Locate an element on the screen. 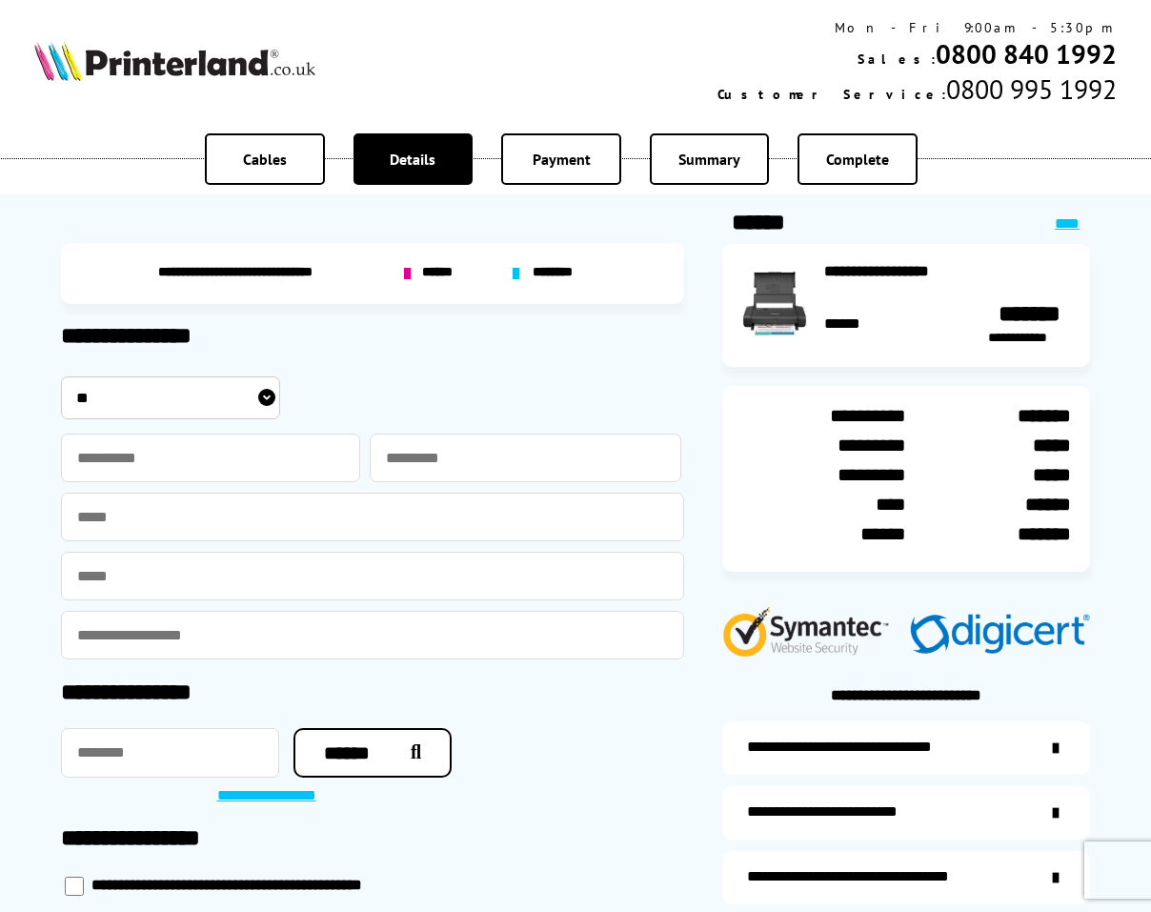 The height and width of the screenshot is (912, 1151). a: items-arrive is located at coordinates (906, 813).